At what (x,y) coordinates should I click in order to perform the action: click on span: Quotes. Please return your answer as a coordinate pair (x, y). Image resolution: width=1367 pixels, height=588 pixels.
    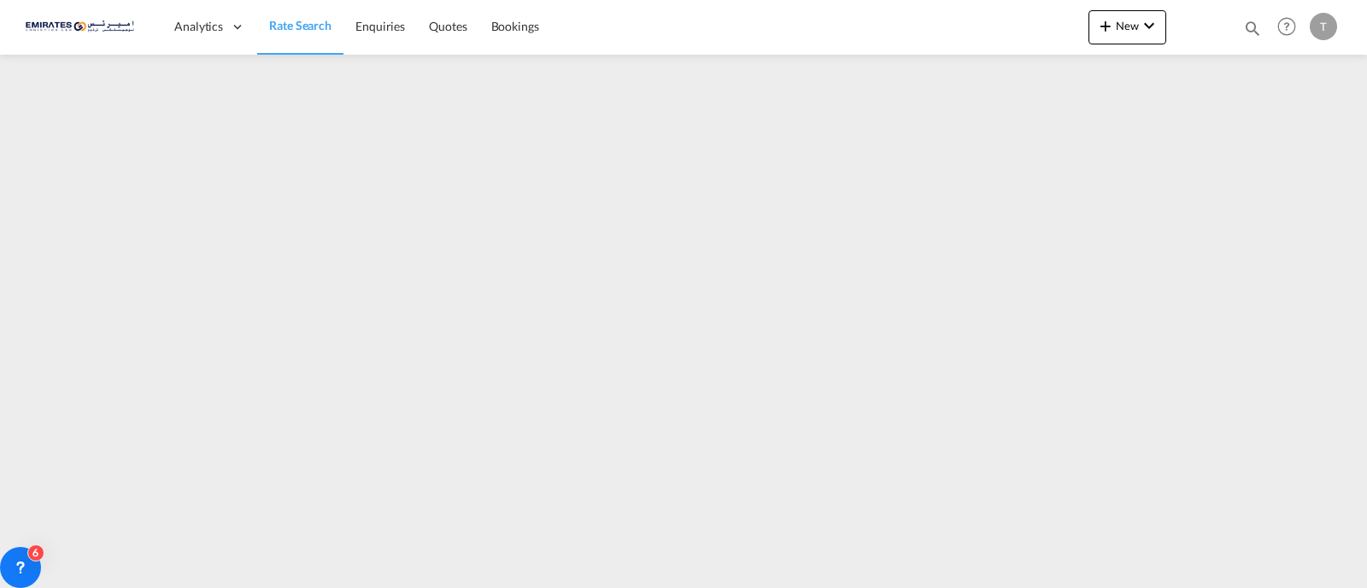
    Looking at the image, I should click on (448, 26).